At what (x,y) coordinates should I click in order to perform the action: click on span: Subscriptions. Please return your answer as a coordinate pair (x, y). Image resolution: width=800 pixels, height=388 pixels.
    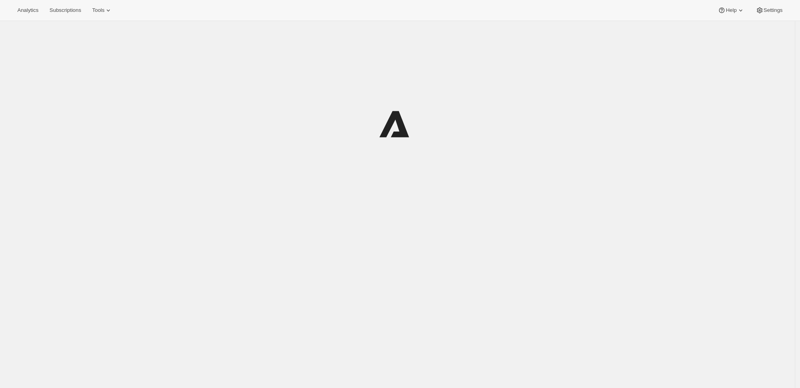
    Looking at the image, I should click on (65, 10).